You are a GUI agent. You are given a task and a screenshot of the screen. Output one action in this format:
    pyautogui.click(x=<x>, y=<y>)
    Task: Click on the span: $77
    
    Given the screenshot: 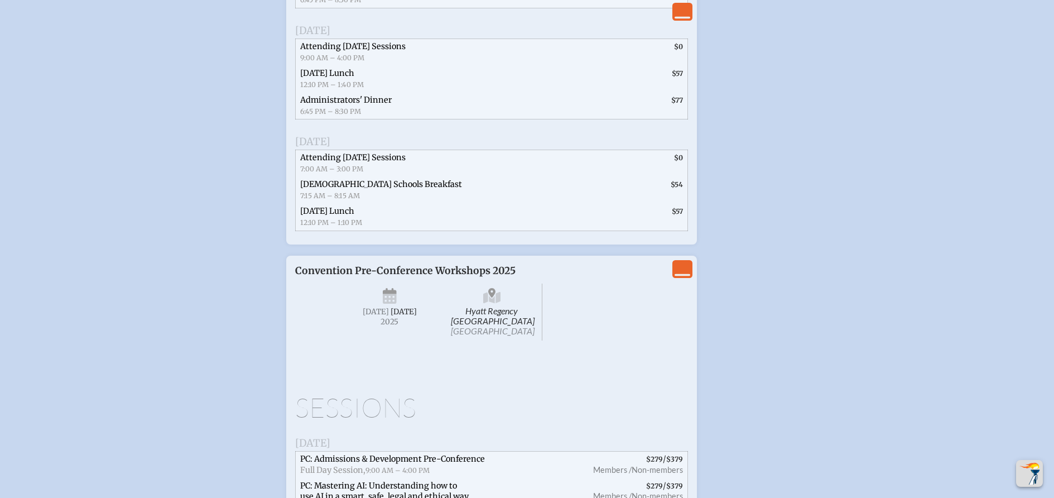 What is the action you would take?
    pyautogui.click(x=677, y=100)
    